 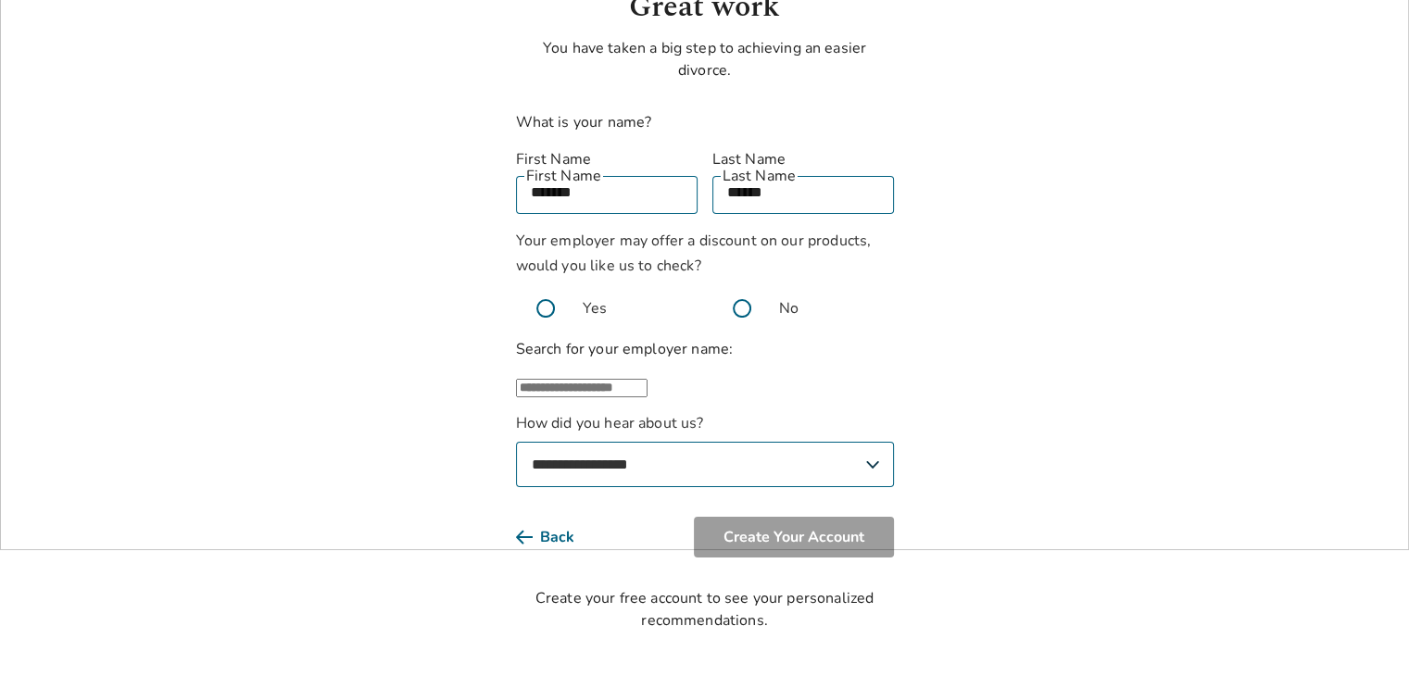 What do you see at coordinates (584, 122) in the screenshot?
I see `label: What is your name?` at bounding box center [584, 122].